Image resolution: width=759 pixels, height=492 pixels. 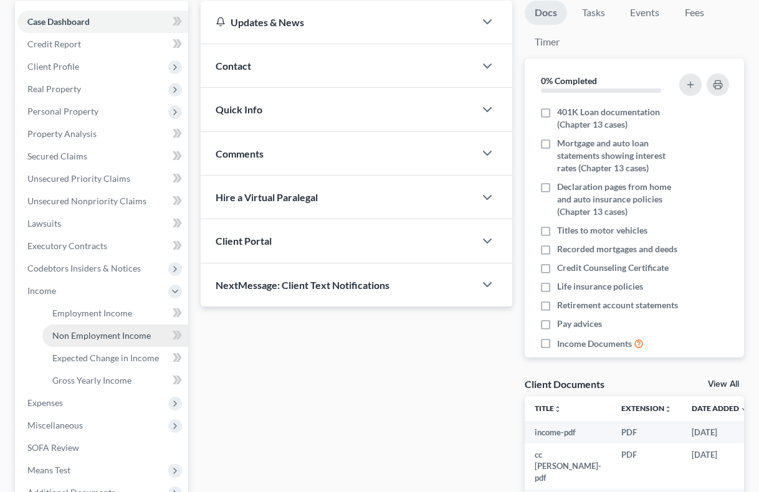 What do you see at coordinates (103, 201) in the screenshot?
I see `a: Unsecured Nonpriority Claims` at bounding box center [103, 201].